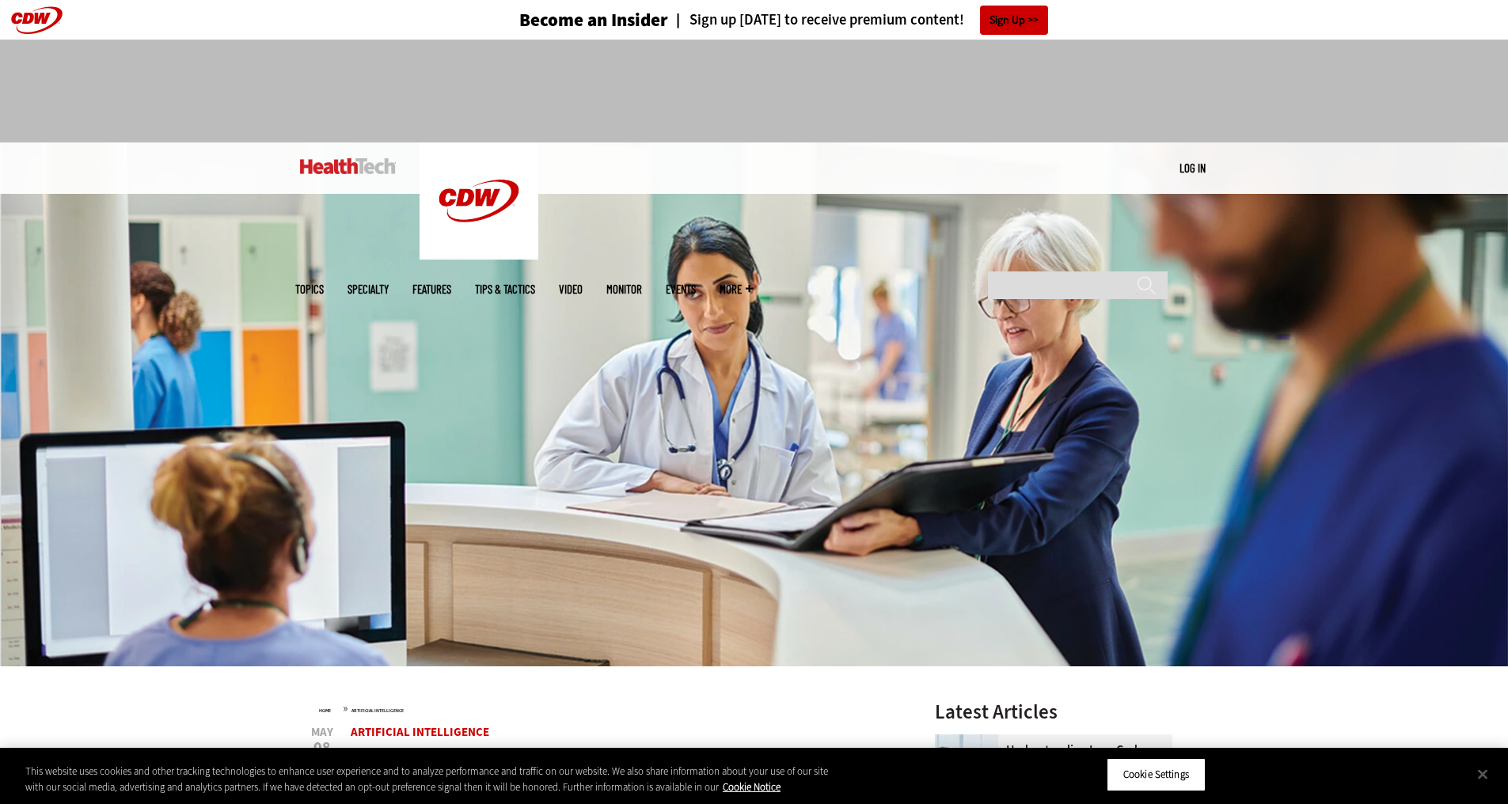  I want to click on span: More, so click(736, 289).